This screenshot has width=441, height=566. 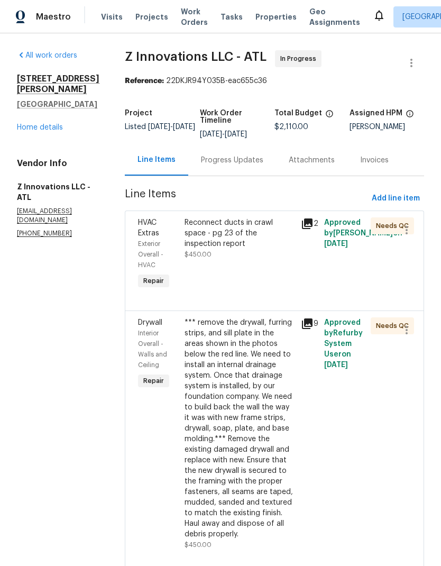 What do you see at coordinates (344, 344) in the screenshot?
I see `span: Approved by Refurby System User on` at bounding box center [344, 344].